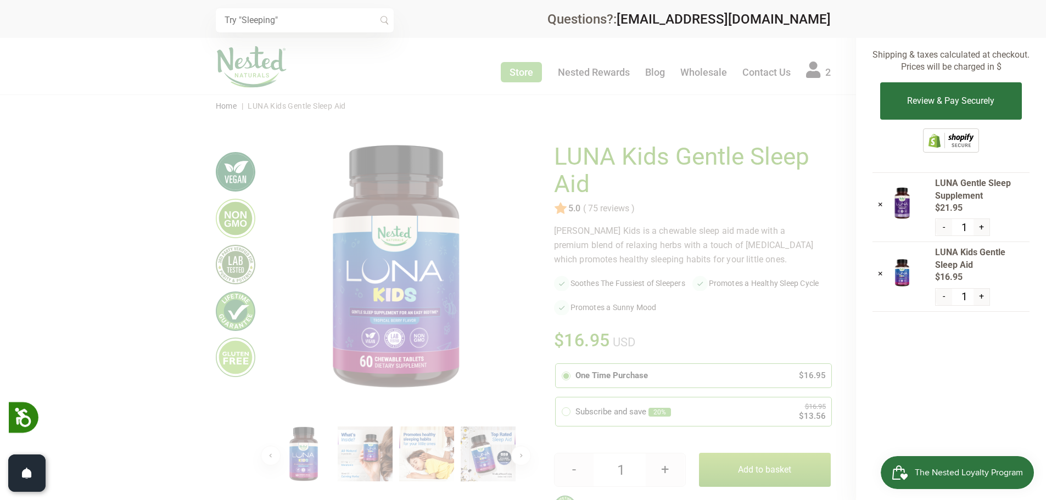  Describe the element at coordinates (689, 19) in the screenshot. I see `div: Questions?:` at that location.